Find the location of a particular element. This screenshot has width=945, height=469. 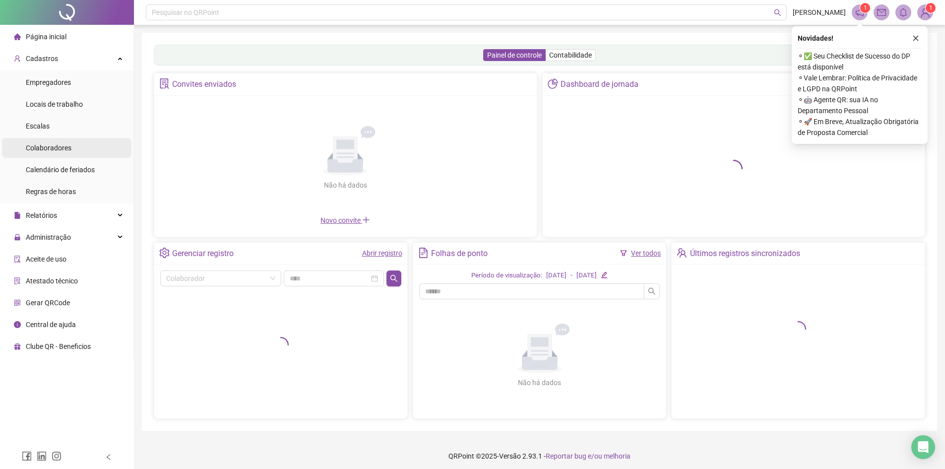

span: instagram is located at coordinates (57, 456).